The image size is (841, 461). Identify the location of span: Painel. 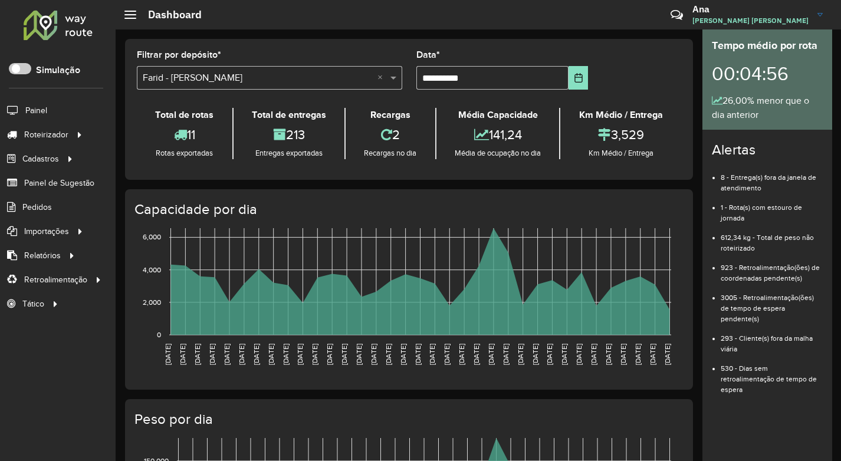
(36, 110).